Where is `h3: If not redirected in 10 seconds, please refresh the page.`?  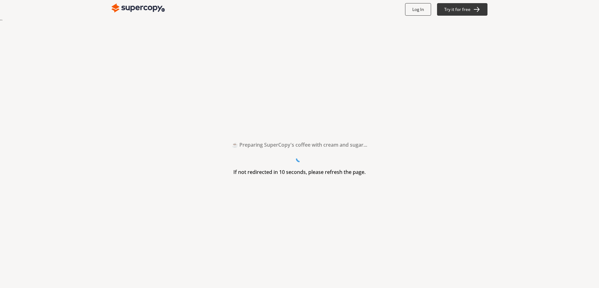
h3: If not redirected in 10 seconds, please refresh the page. is located at coordinates (299, 172).